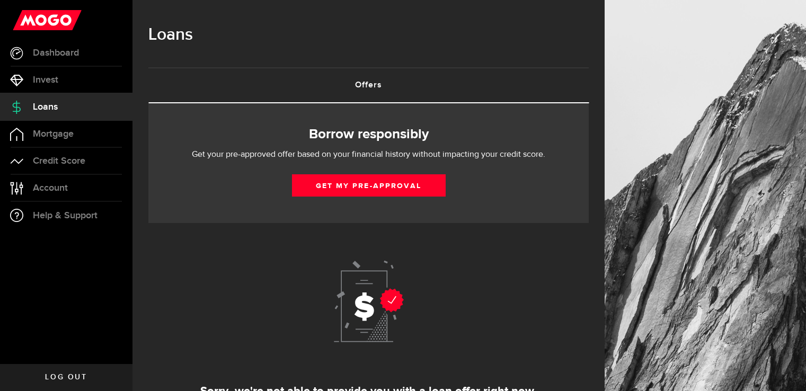 This screenshot has width=806, height=391. I want to click on span: Log out, so click(66, 377).